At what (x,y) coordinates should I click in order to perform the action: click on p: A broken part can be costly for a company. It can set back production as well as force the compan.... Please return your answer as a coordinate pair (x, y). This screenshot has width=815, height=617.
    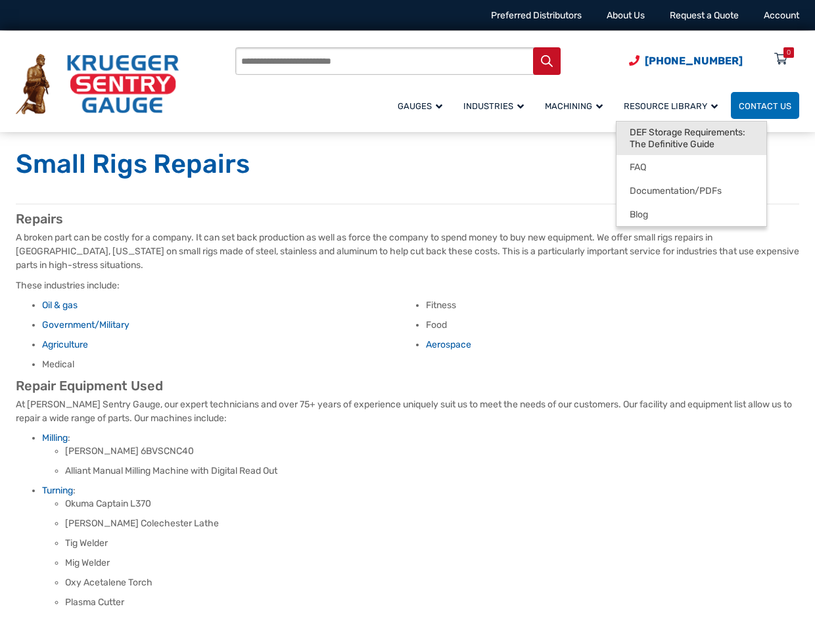
    Looking at the image, I should click on (407, 251).